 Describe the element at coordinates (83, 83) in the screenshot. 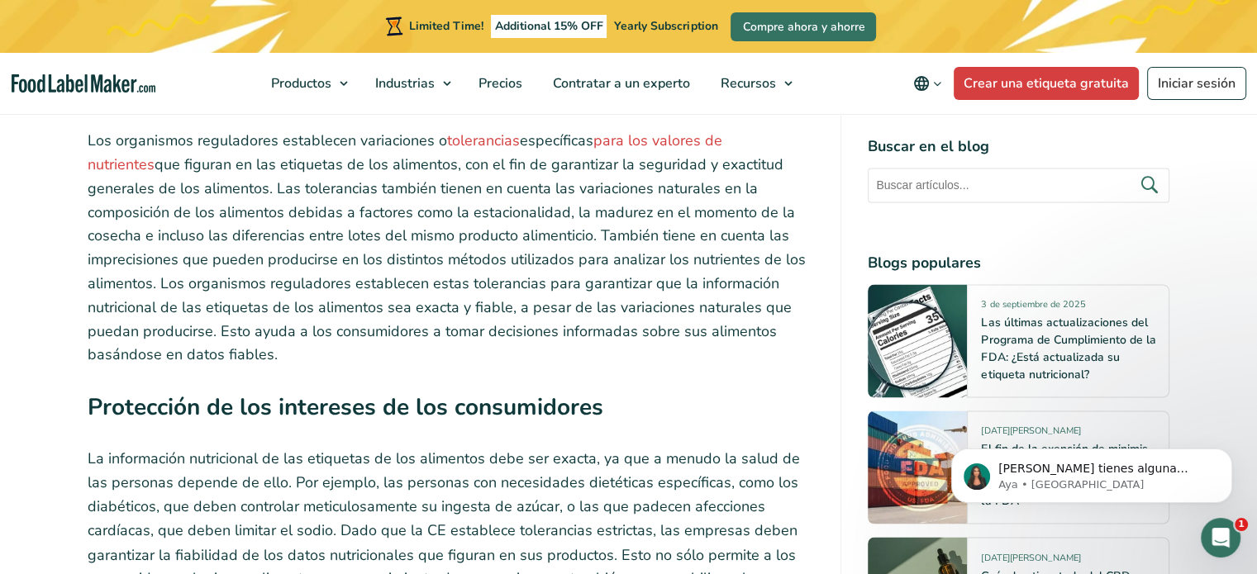

I see `a: Food Label Maker homepage` at that location.